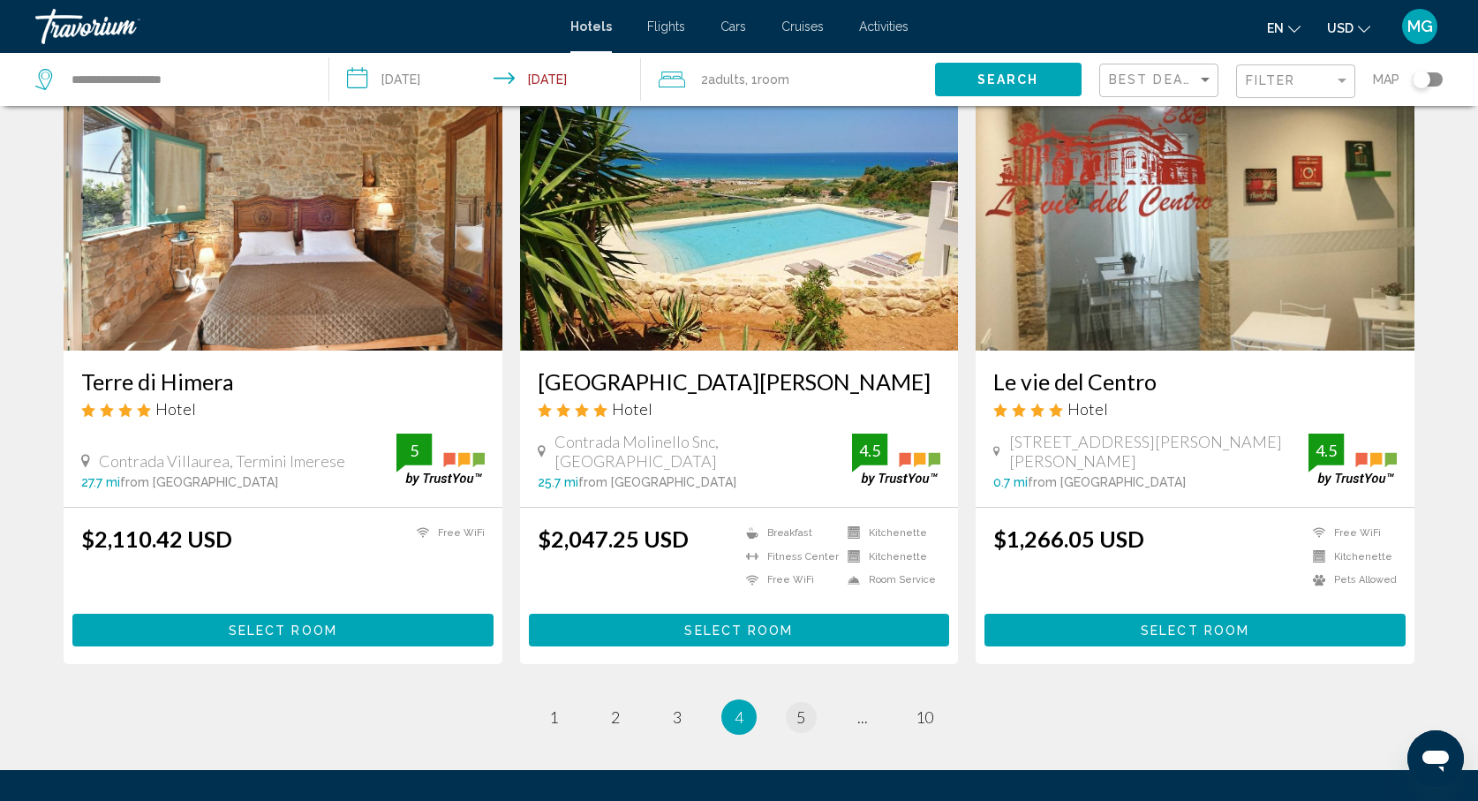  I want to click on button: Change currency, so click(1348, 27).